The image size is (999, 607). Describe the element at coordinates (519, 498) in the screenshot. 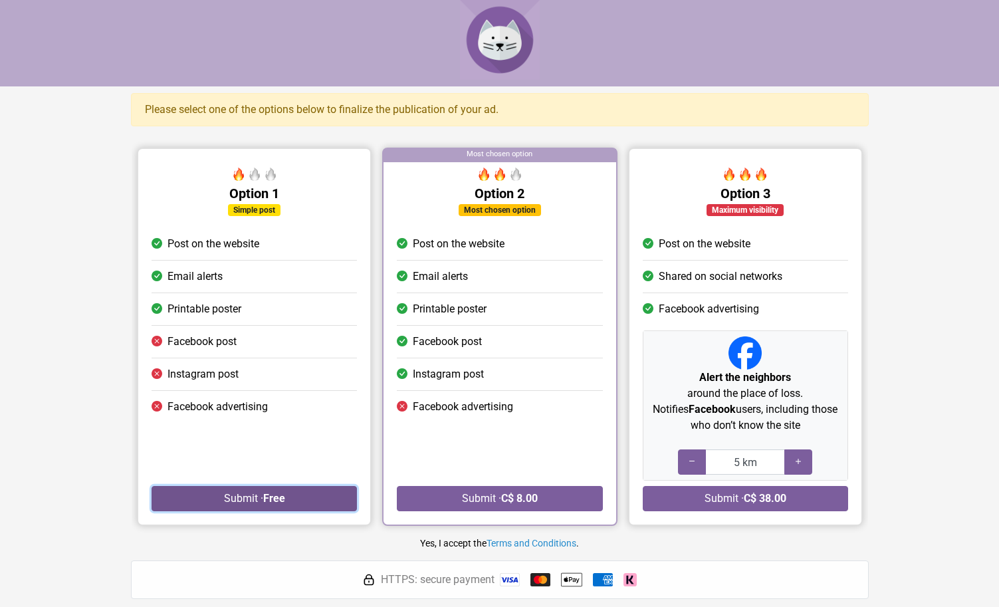

I see `strong: C$ 8.00` at that location.